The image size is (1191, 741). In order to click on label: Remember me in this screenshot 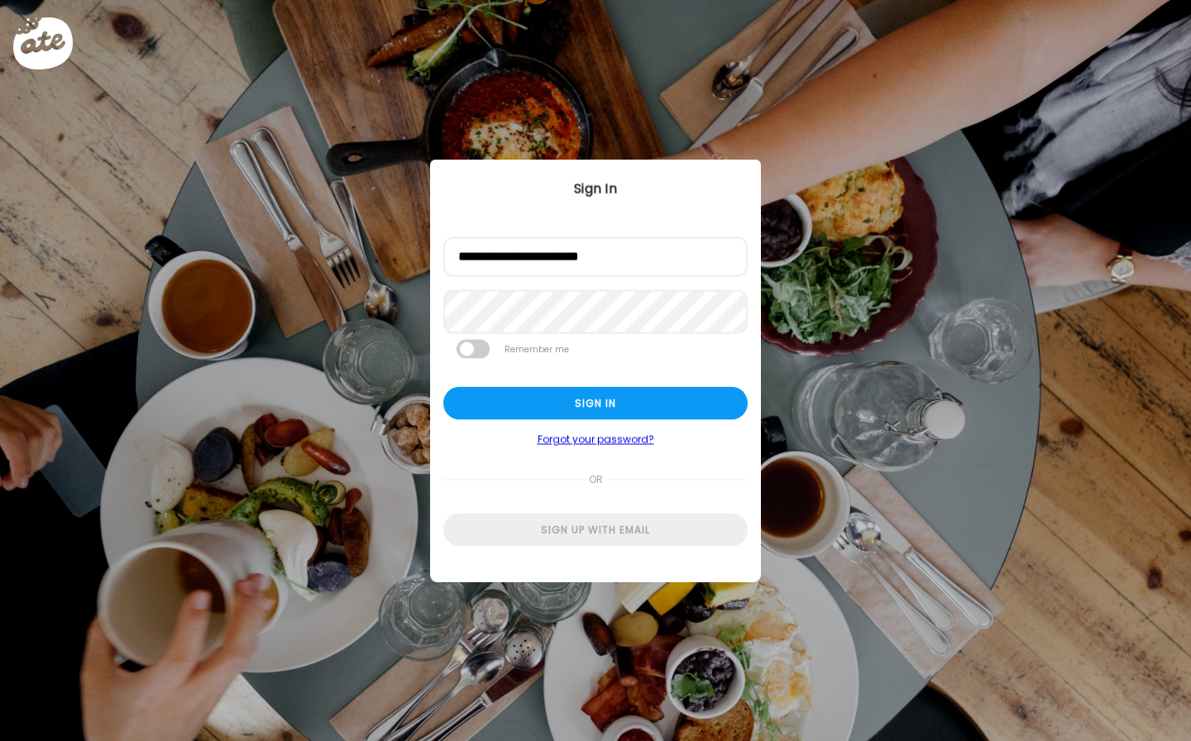, I will do `click(537, 349)`.